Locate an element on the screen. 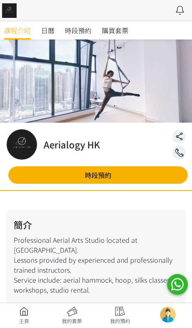 The width and height of the screenshot is (192, 328). span: 時段預約 is located at coordinates (78, 30).